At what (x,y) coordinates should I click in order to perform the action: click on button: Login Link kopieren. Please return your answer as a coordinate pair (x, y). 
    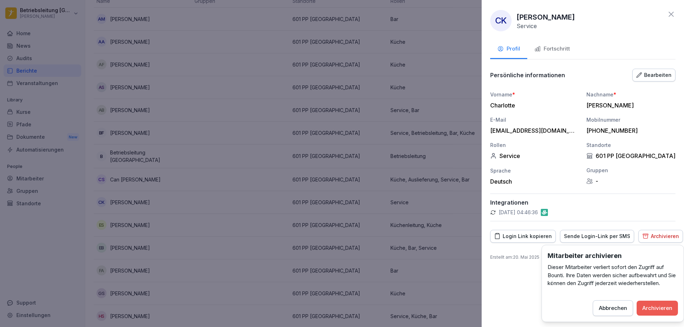
    Looking at the image, I should click on (523, 236).